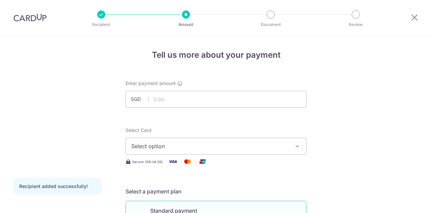 The height and width of the screenshot is (213, 432). Describe the element at coordinates (173, 161) in the screenshot. I see `img: Visa` at that location.